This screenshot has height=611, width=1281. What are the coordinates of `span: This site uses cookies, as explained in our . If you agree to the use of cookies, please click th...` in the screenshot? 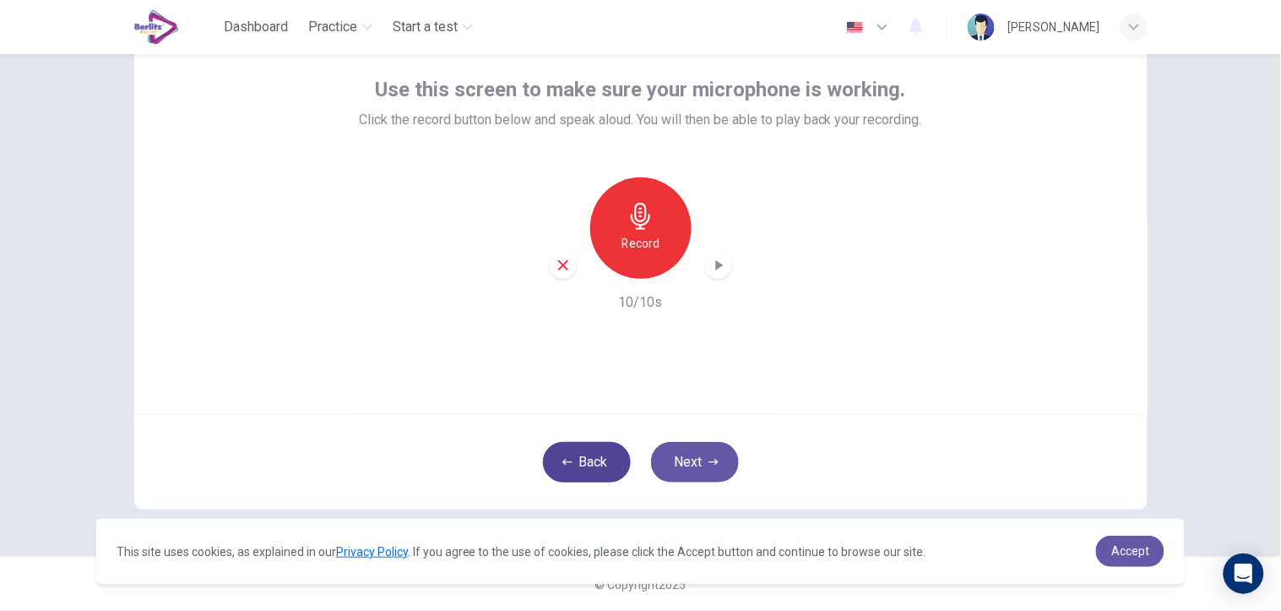 It's located at (521, 551).